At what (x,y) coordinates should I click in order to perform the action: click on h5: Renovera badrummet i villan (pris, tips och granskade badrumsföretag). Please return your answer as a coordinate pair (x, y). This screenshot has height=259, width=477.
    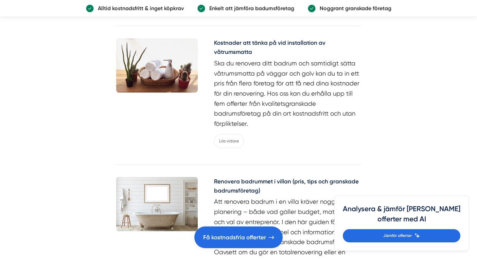
    Looking at the image, I should click on (287, 187).